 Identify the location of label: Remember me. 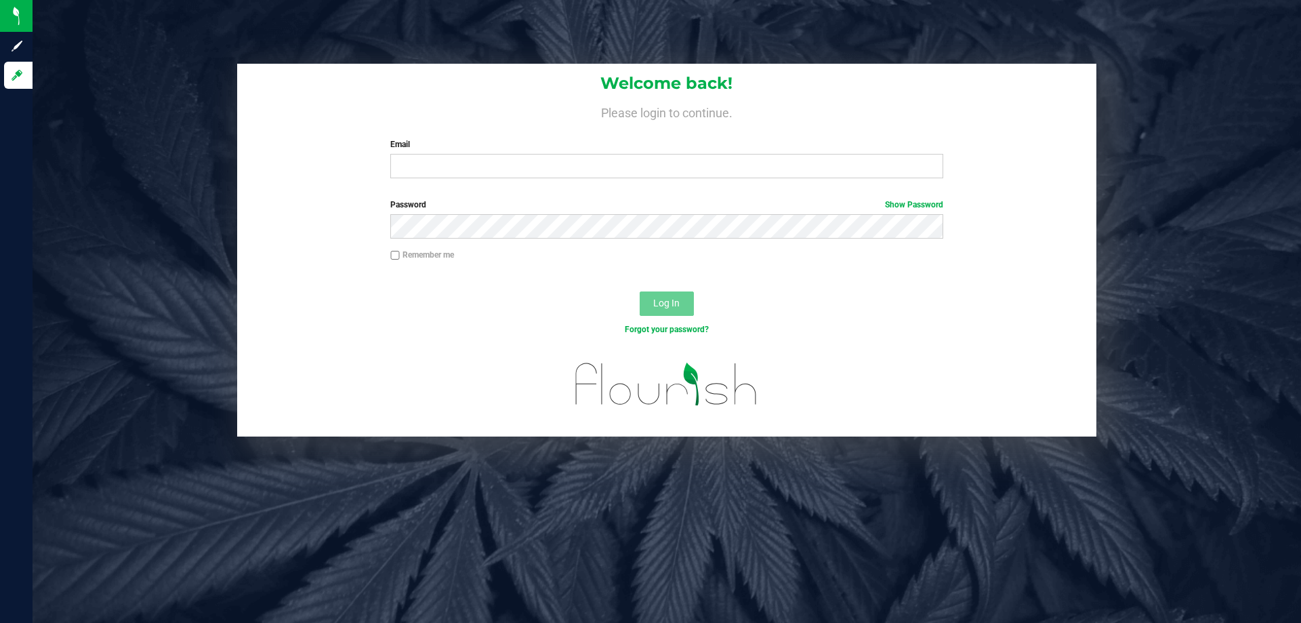
(422, 255).